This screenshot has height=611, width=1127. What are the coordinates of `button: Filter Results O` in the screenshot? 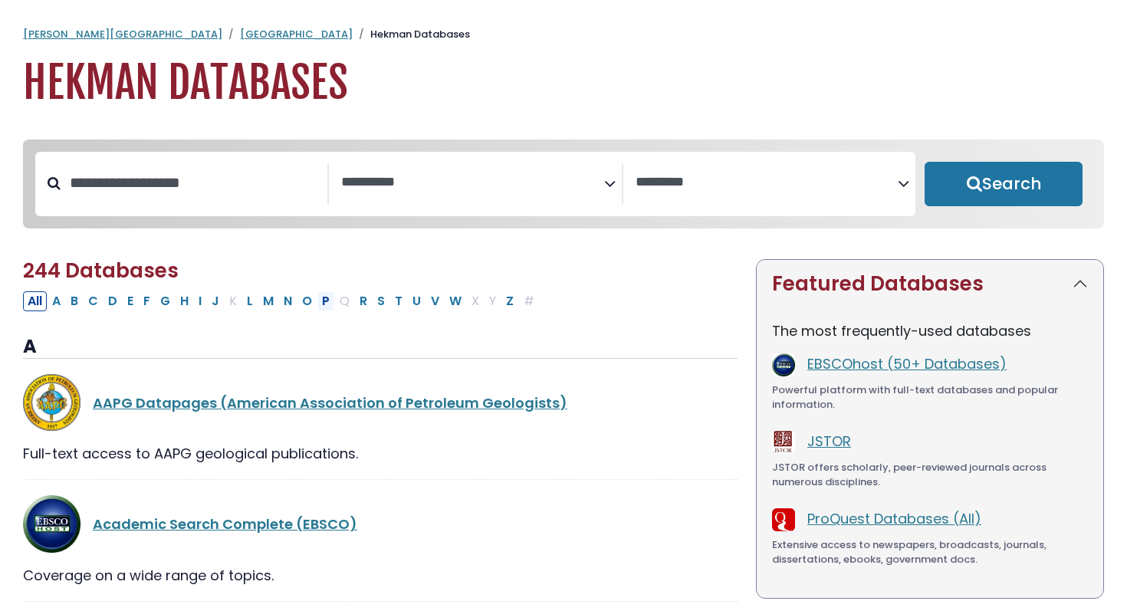 It's located at (307, 301).